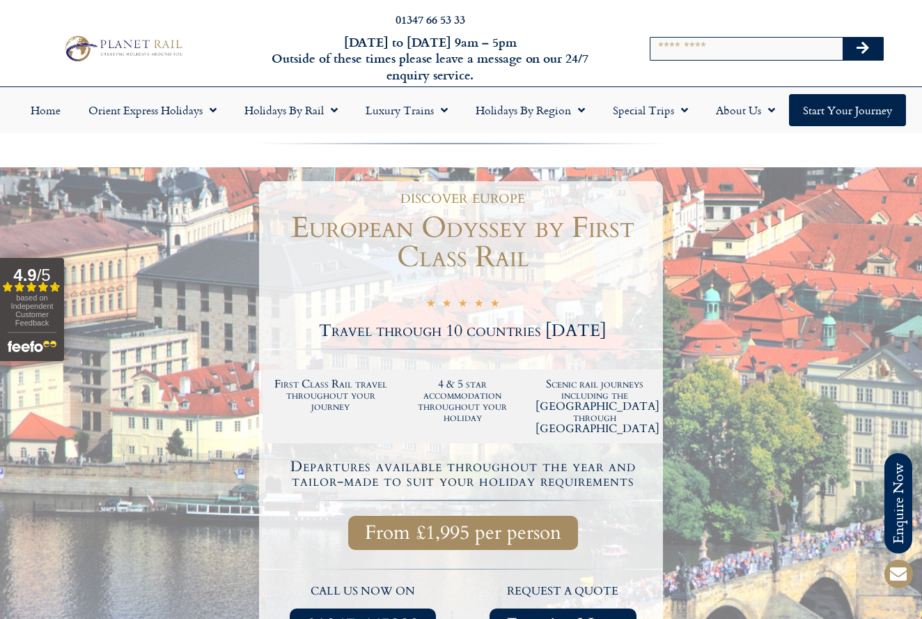 The height and width of the screenshot is (619, 922). Describe the element at coordinates (463, 532) in the screenshot. I see `a: From £1,995 per person` at that location.